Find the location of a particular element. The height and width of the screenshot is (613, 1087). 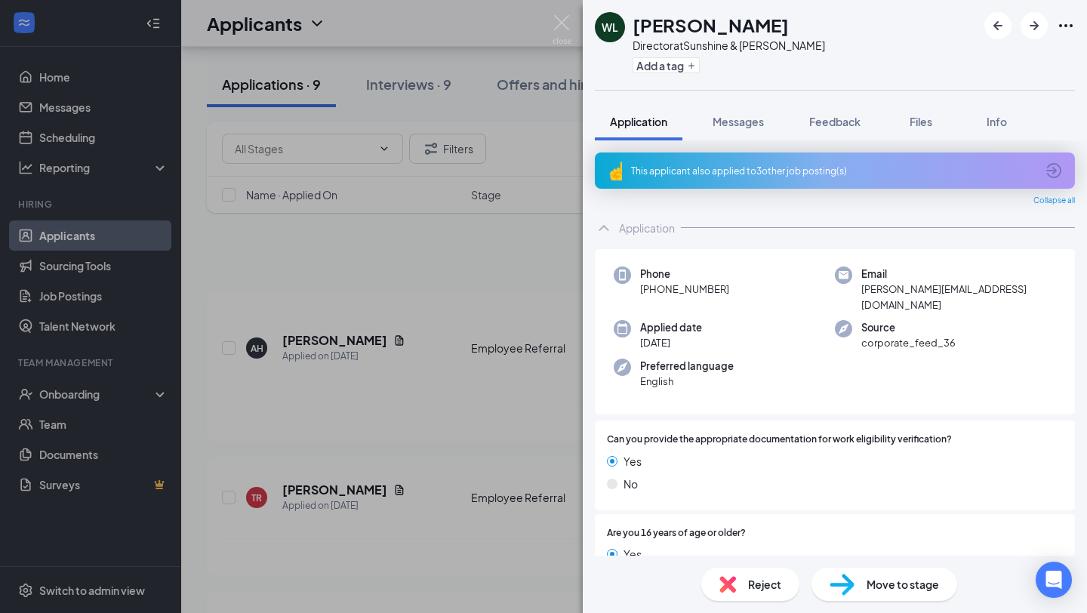

span: Application is located at coordinates (638, 121).